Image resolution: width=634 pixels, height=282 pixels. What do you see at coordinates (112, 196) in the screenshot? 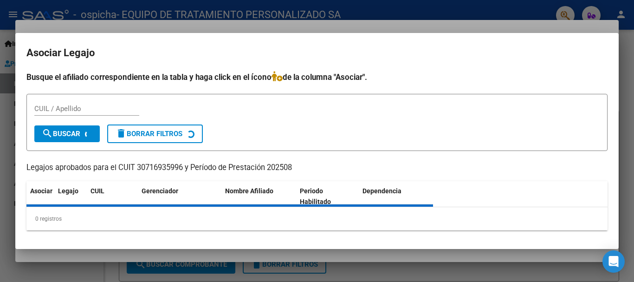
I see `datatable-header-cell: CUIL` at bounding box center [112, 196].